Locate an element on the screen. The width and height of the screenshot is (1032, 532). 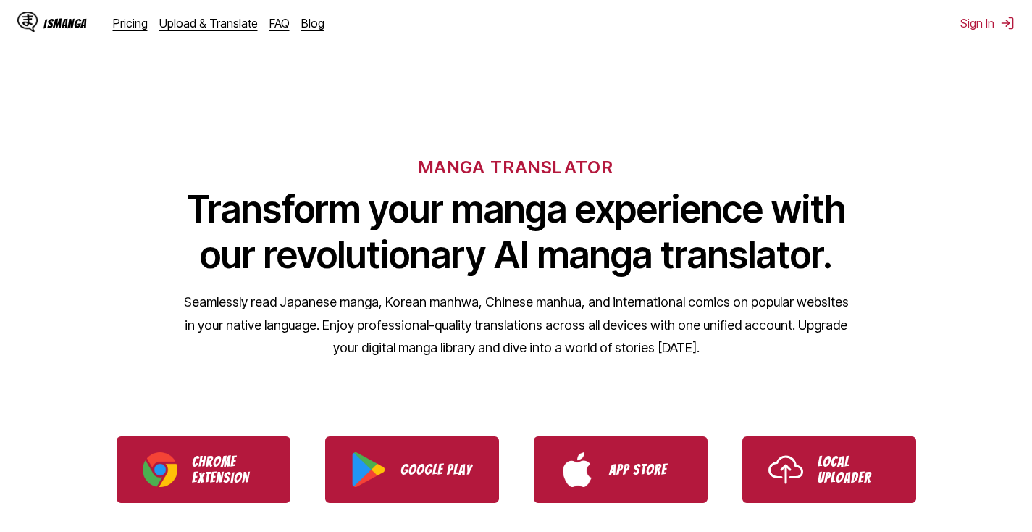
img: Chrome logo is located at coordinates (160, 469).